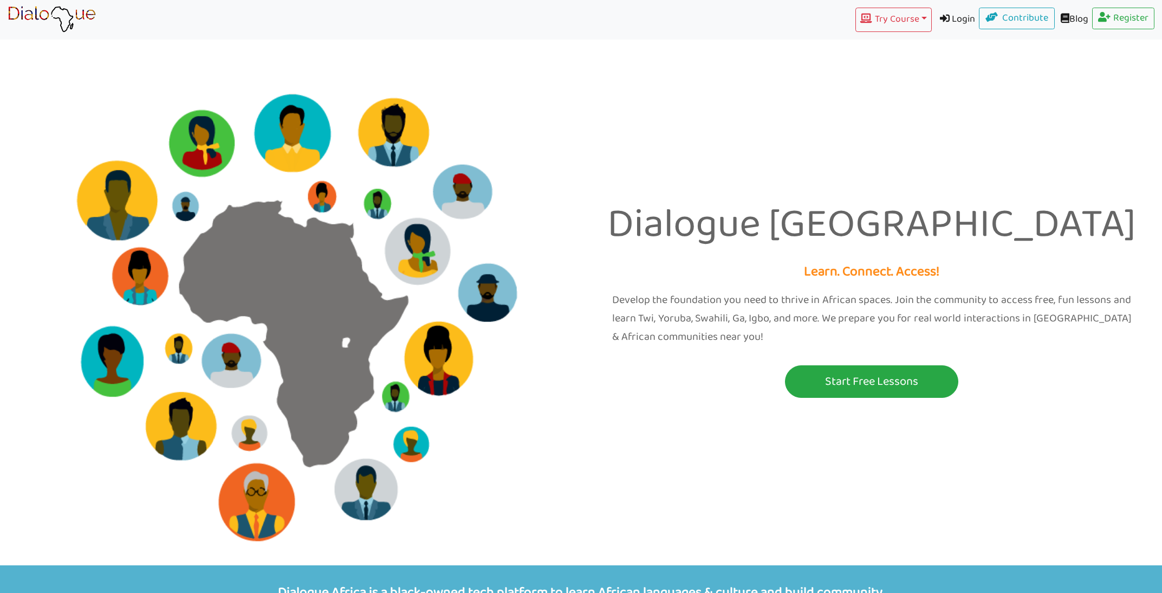  I want to click on p: Develop the foundation you need to thrive in African spaces. Join the community to access free, f..., so click(872, 319).